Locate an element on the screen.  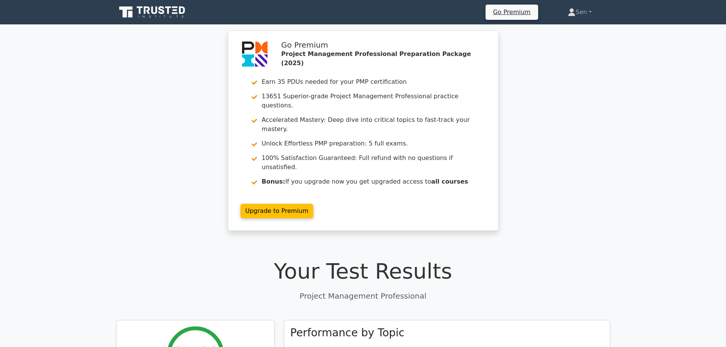
a: Sen is located at coordinates (580, 12).